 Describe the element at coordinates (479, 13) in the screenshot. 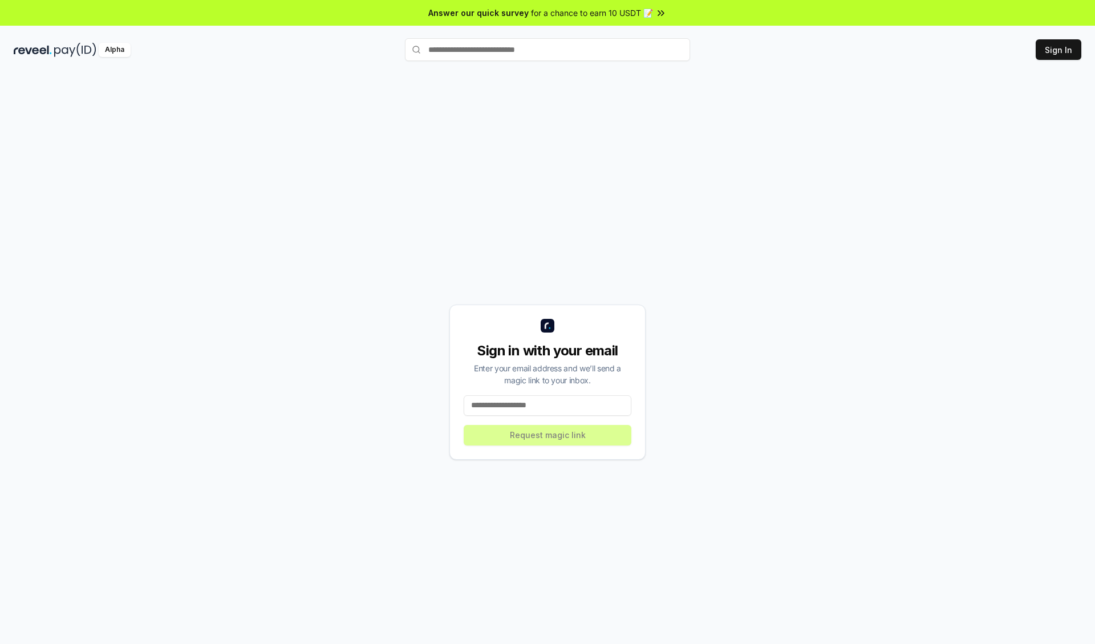

I see `span: Answer our quick survey` at that location.